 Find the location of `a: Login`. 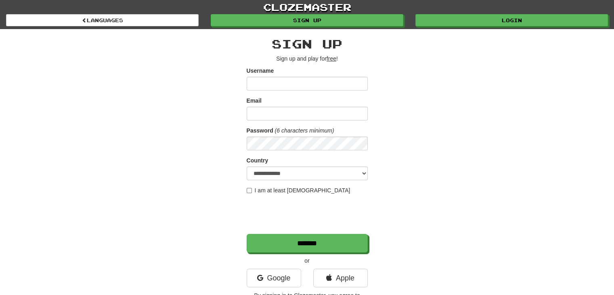

a: Login is located at coordinates (511, 20).